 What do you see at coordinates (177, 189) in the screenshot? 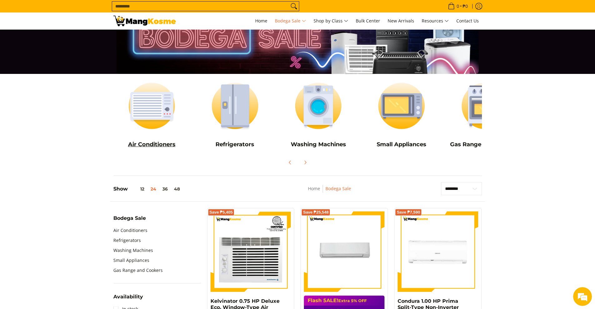
I see `button: 48` at bounding box center [177, 189].